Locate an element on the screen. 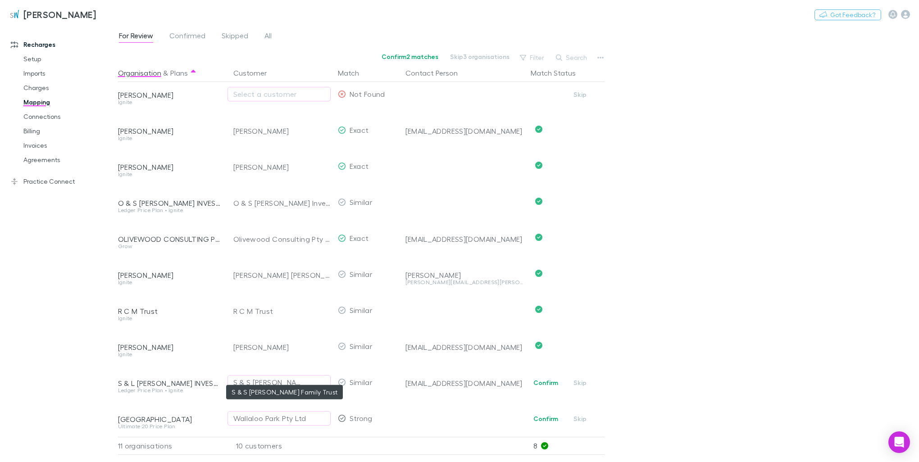 Image resolution: width=919 pixels, height=462 pixels. a: Practice Connect is located at coordinates (62, 182).